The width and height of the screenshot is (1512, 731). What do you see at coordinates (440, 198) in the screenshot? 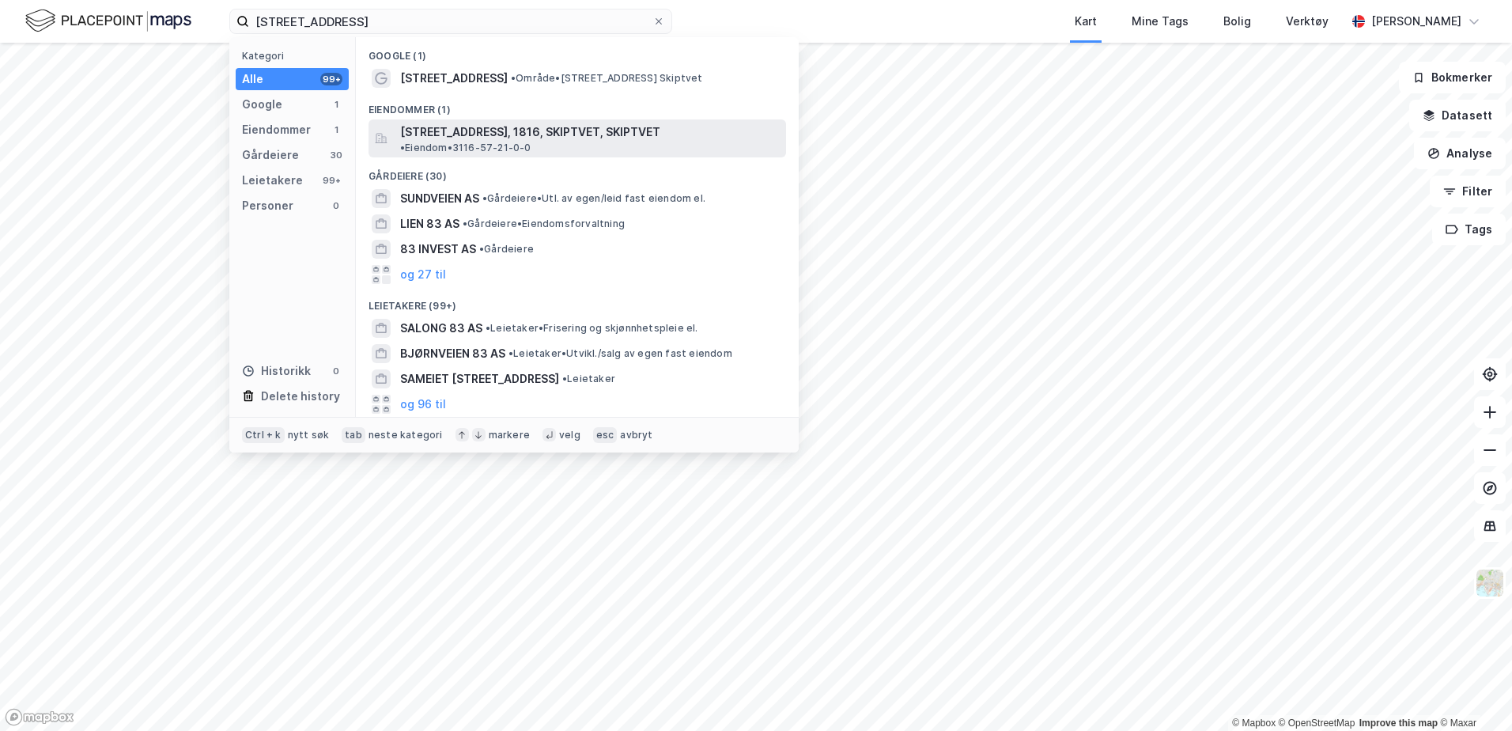
I see `span: SUNDVEIEN AS` at bounding box center [440, 198].